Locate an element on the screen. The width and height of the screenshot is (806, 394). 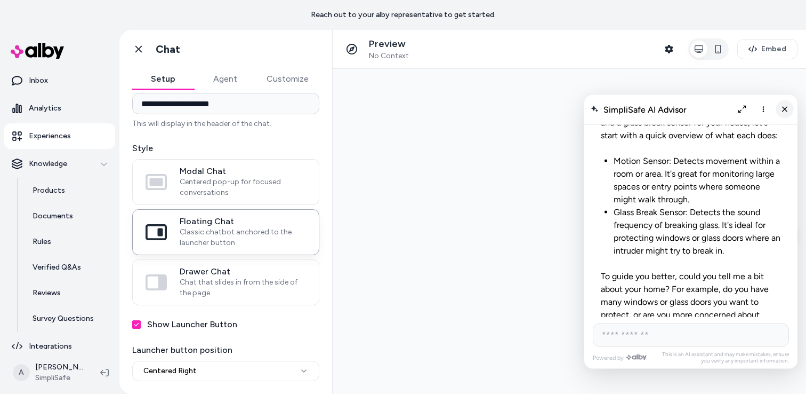
button: Setup is located at coordinates (163, 79).